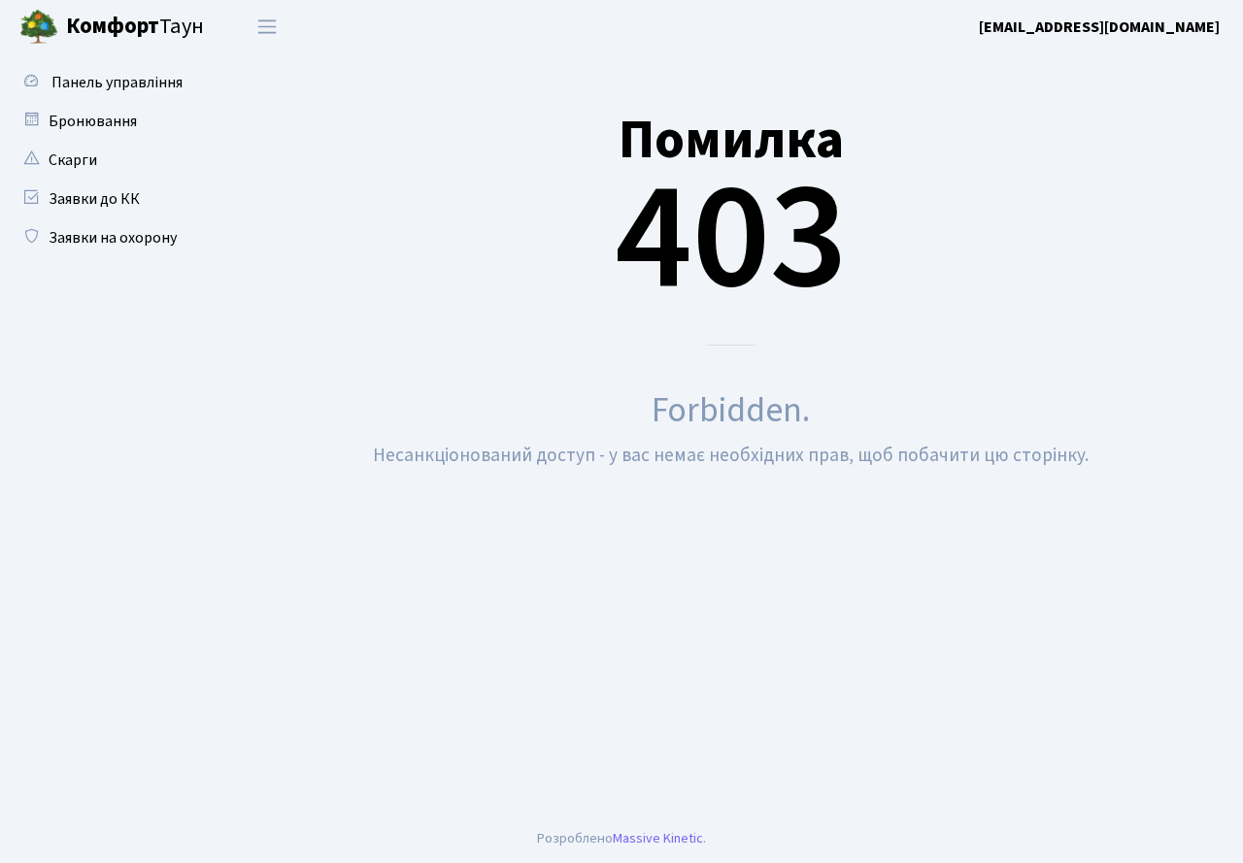  Describe the element at coordinates (107, 83) in the screenshot. I see `a: Панель управління` at that location.